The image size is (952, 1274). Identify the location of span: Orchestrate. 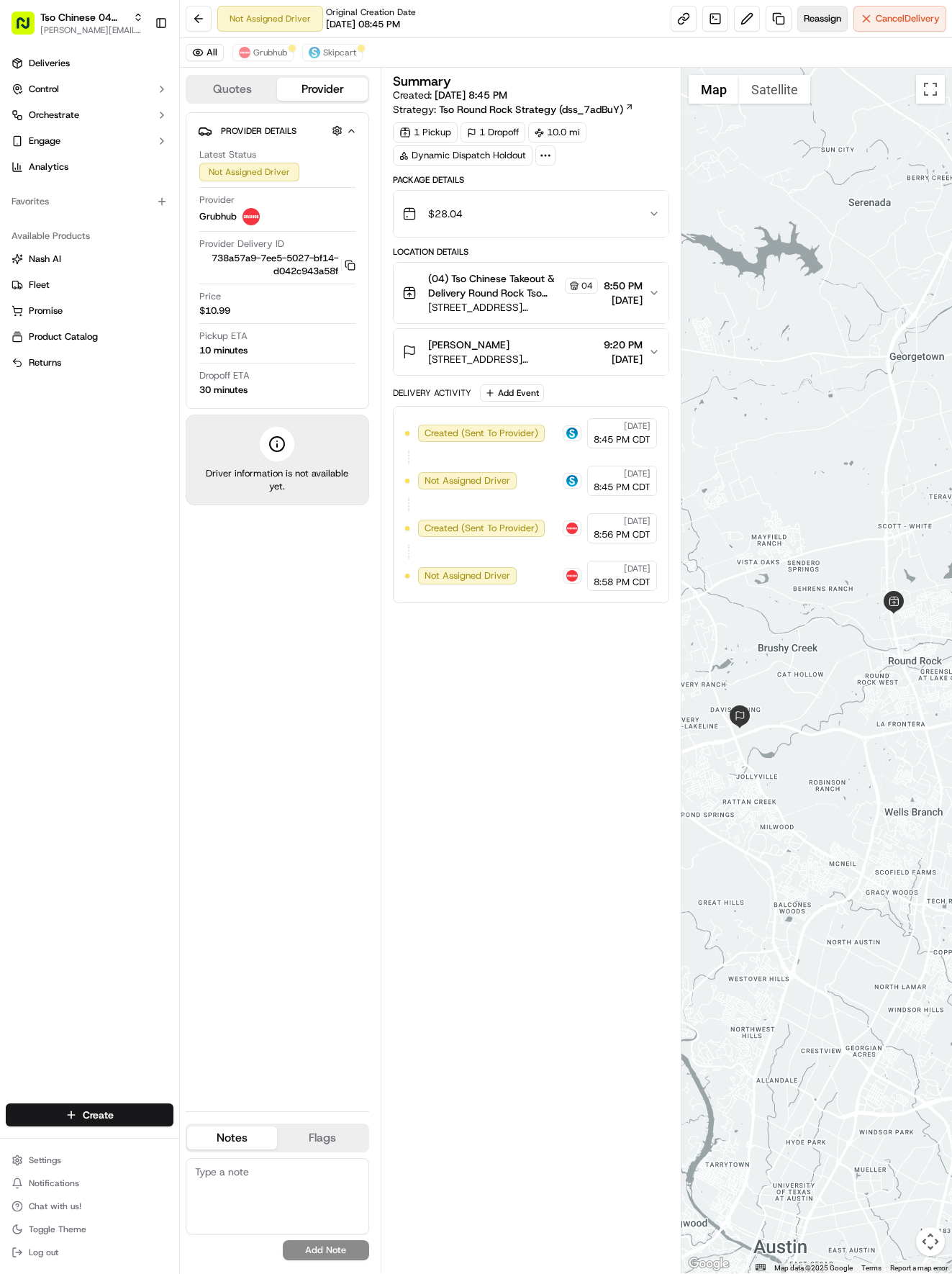
(54, 116).